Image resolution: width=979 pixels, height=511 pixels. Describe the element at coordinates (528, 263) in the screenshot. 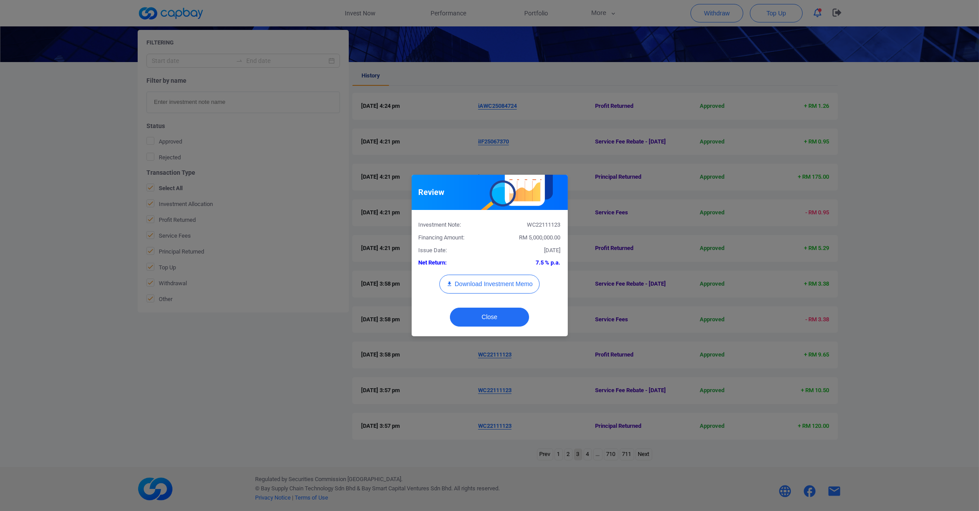

I see `div: 7.5 % p.a.` at that location.